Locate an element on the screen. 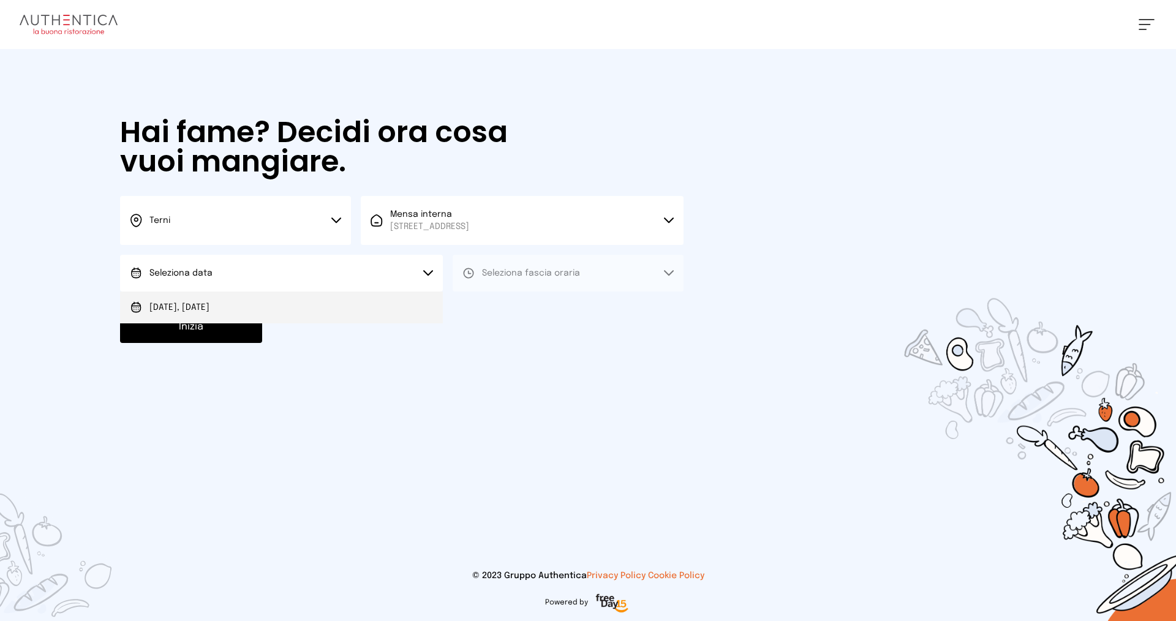  button: Seleziona fascia oraria is located at coordinates (568, 273).